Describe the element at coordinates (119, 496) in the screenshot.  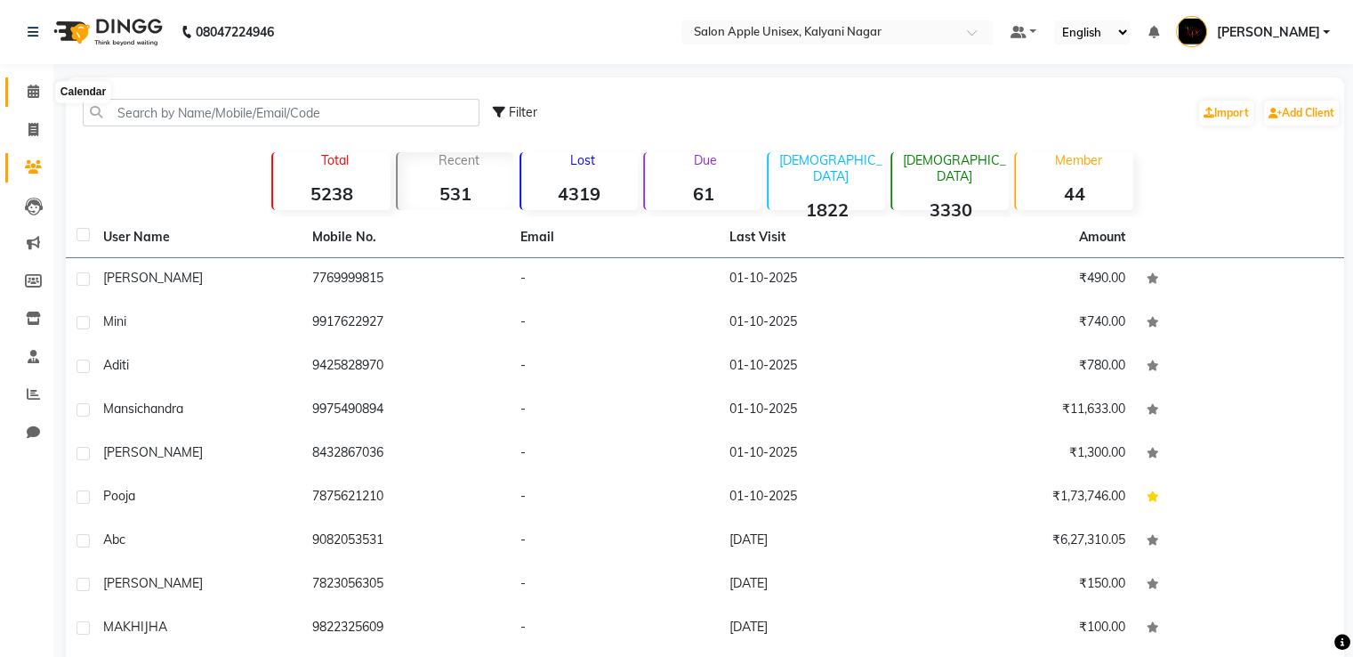
I see `span: pooja` at that location.